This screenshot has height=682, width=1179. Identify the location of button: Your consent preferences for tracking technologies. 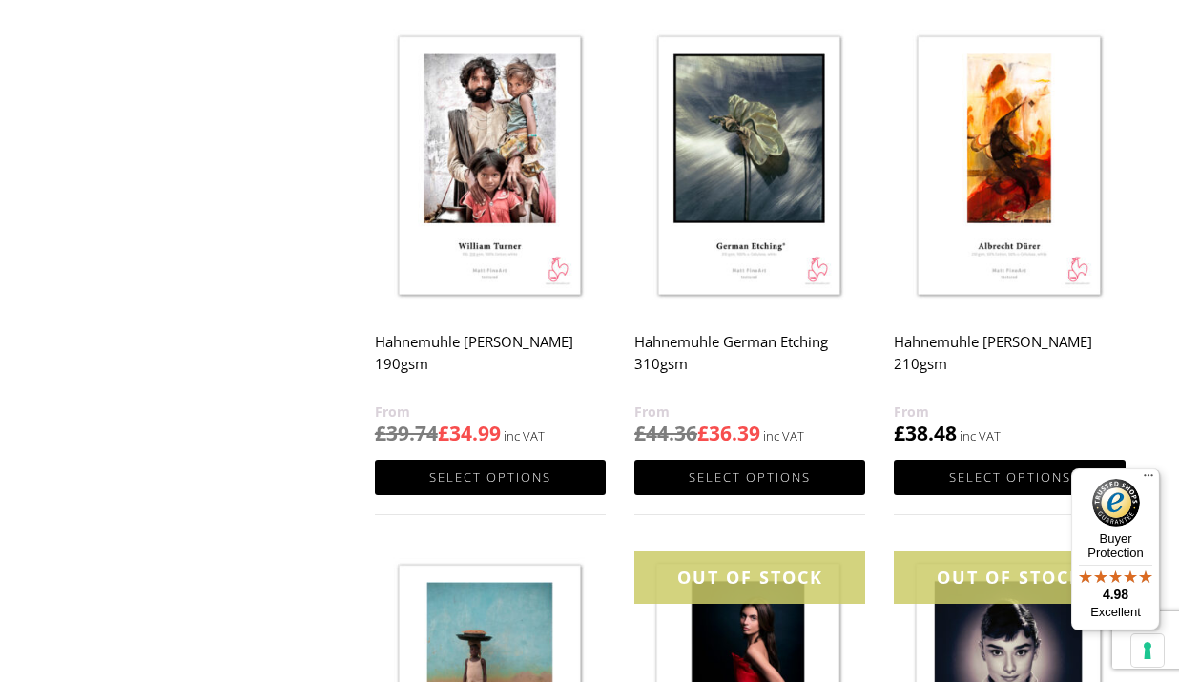
(1148, 651).